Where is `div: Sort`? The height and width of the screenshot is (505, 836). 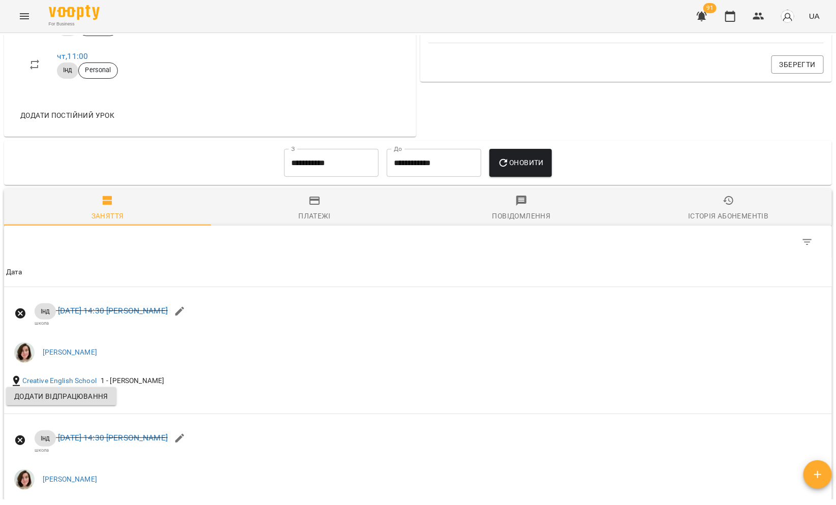 div: Sort is located at coordinates (14, 272).